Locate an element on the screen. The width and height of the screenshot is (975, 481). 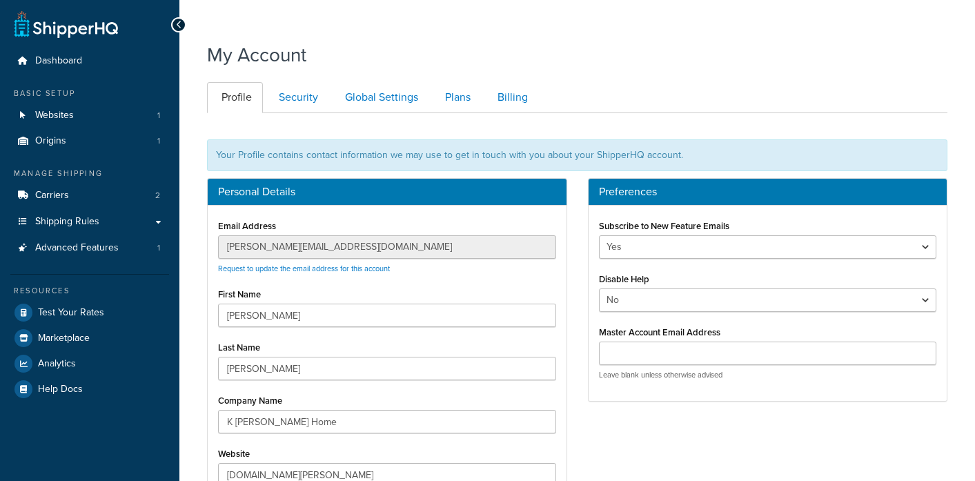
span: 2 is located at coordinates (157, 195).